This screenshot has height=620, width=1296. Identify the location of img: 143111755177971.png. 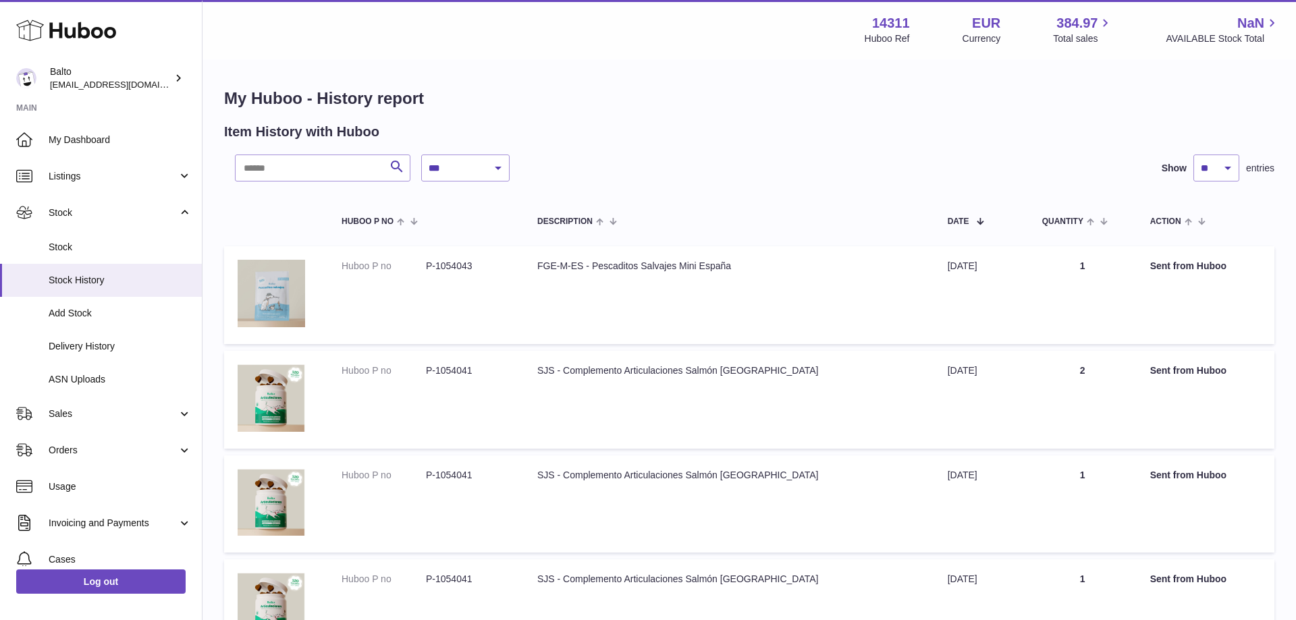
(271, 294).